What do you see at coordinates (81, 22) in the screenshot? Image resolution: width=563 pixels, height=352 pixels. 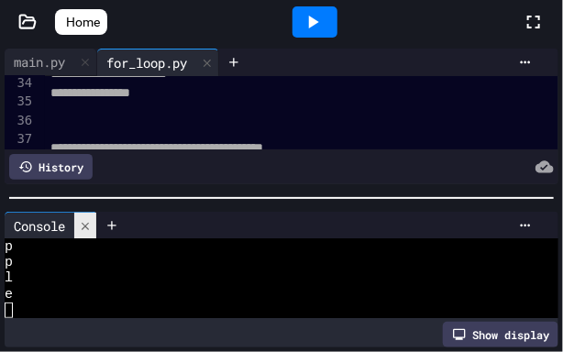 I see `a: Home` at bounding box center [81, 22].